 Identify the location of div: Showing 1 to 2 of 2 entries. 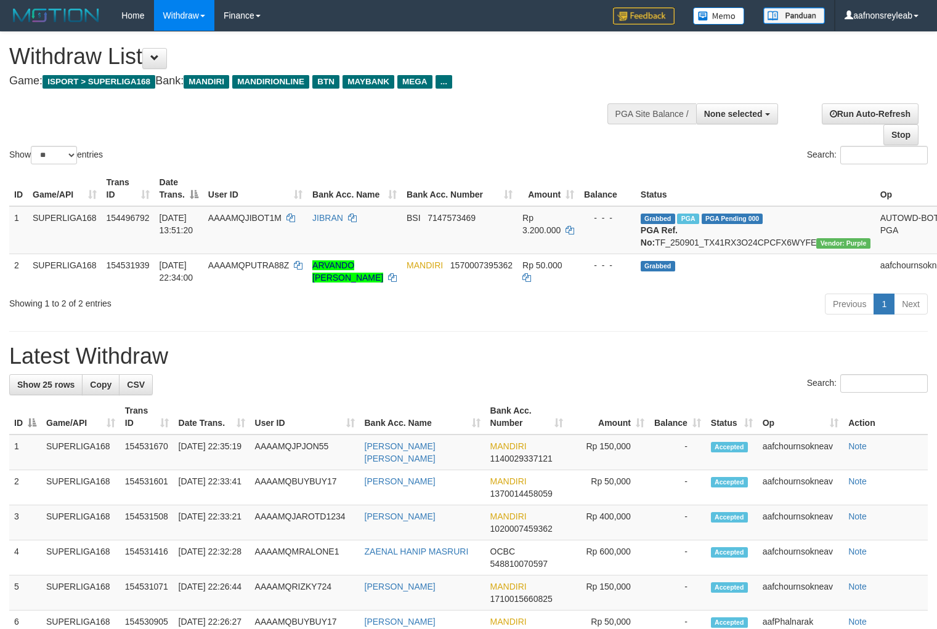
(195, 301).